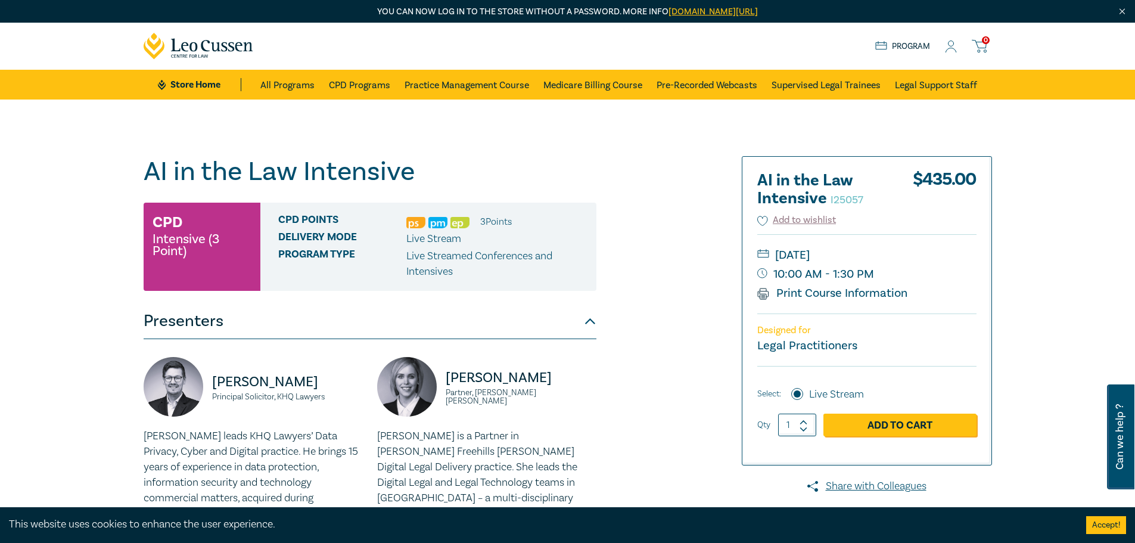  Describe the element at coordinates (826, 85) in the screenshot. I see `a: Supervised Legal Trainees` at that location.